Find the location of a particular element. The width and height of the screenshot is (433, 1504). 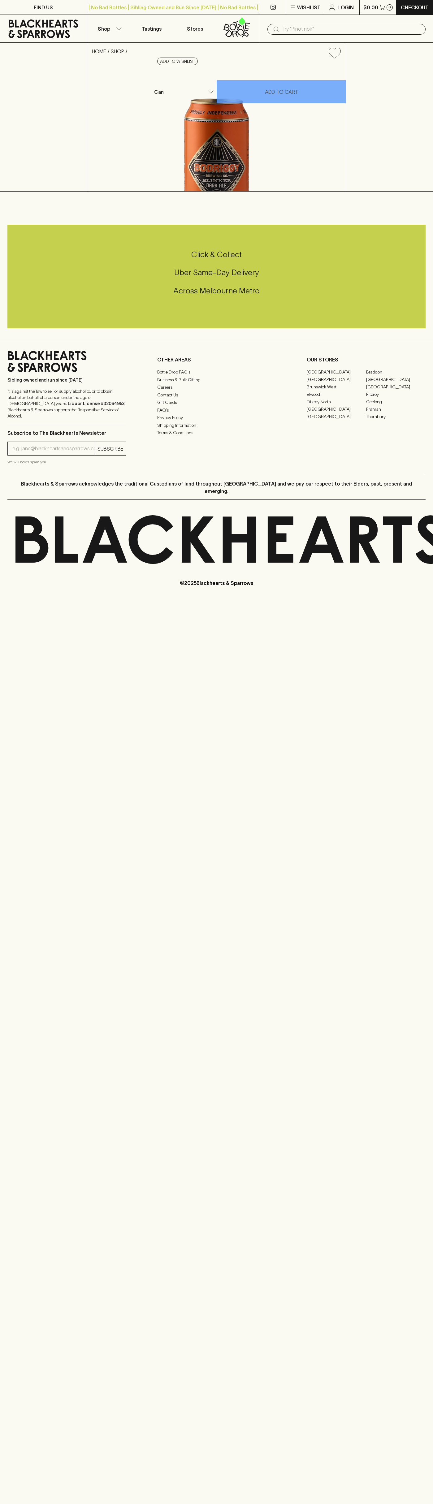

p: Tastings is located at coordinates (152, 29).